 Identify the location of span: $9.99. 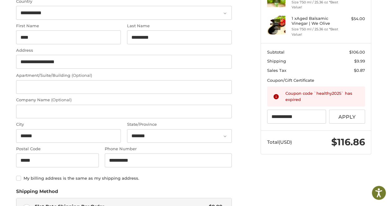
(359, 61).